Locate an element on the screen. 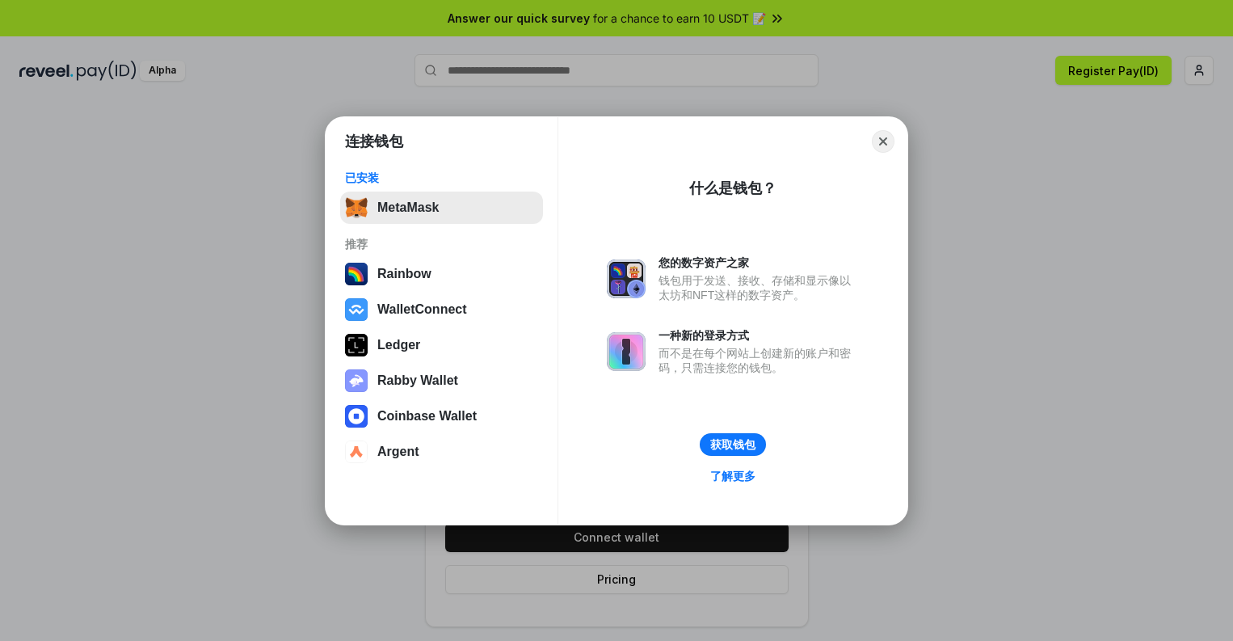  div: MetaMask is located at coordinates (408, 208).